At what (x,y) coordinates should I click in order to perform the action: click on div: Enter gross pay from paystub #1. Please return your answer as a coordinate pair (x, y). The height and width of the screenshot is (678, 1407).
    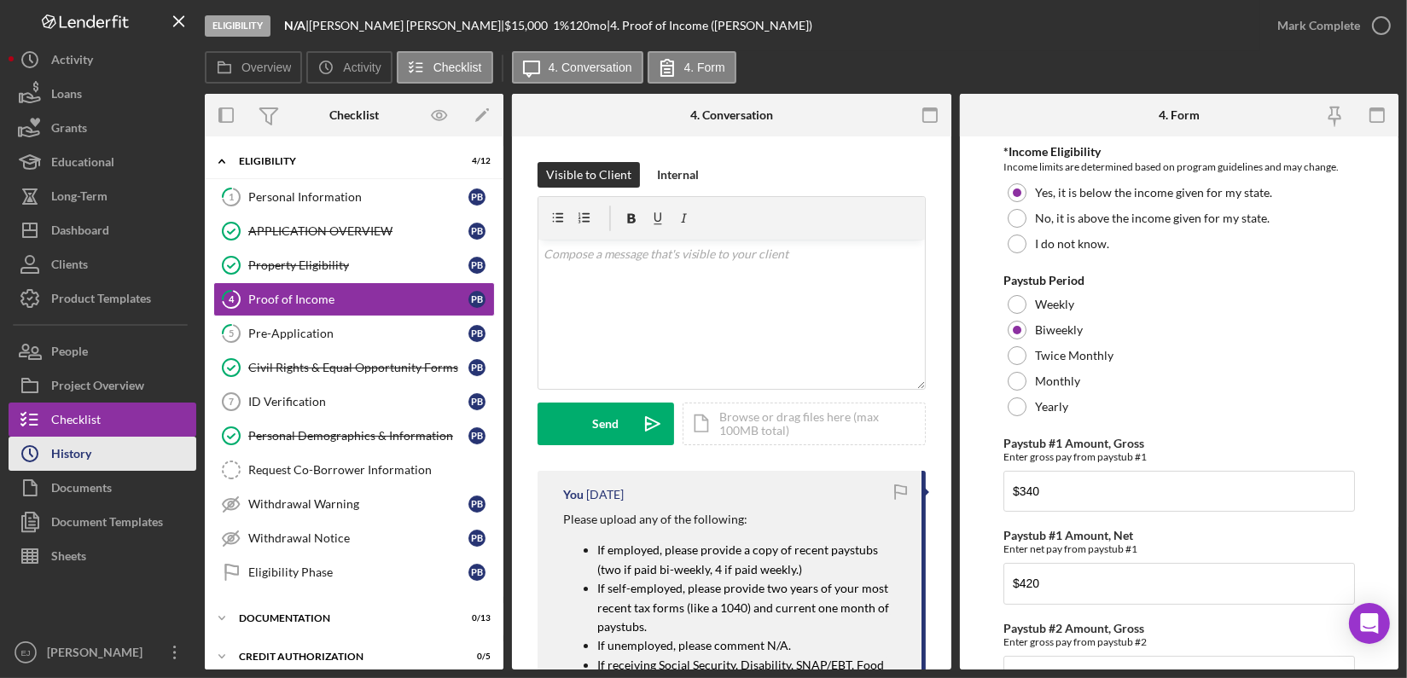
    Looking at the image, I should click on (1179, 456).